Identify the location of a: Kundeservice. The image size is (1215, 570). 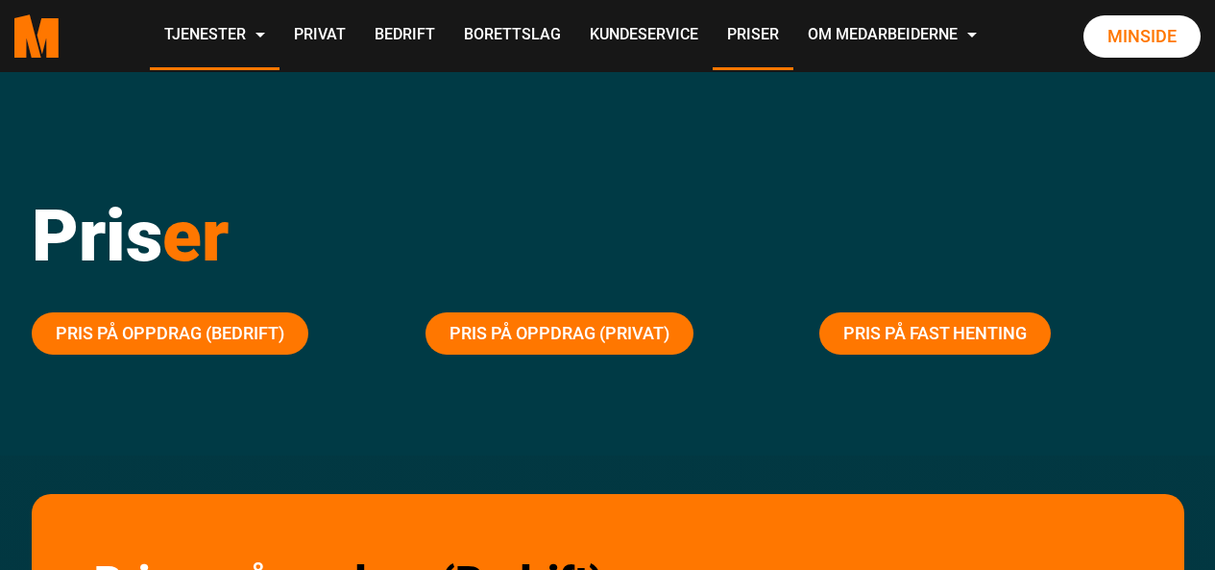
(644, 36).